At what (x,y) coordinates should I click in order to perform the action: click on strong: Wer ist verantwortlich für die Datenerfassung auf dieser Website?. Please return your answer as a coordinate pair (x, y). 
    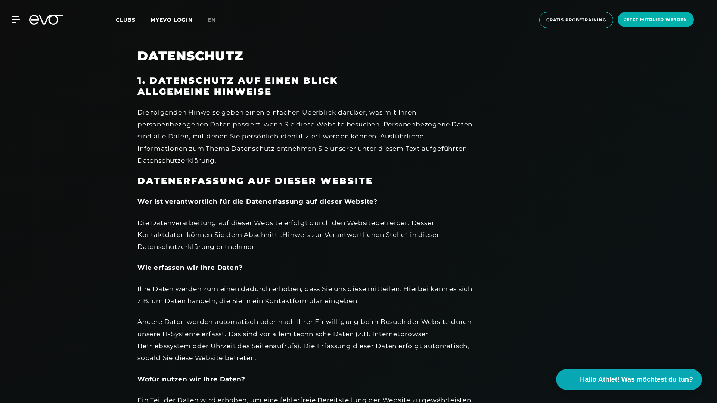
    Looking at the image, I should click on (257, 202).